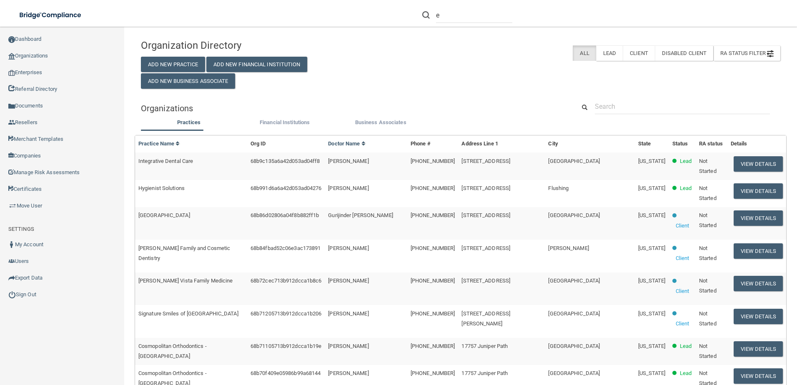  What do you see at coordinates (285, 122) in the screenshot?
I see `span: Financial Institutions` at bounding box center [285, 122].